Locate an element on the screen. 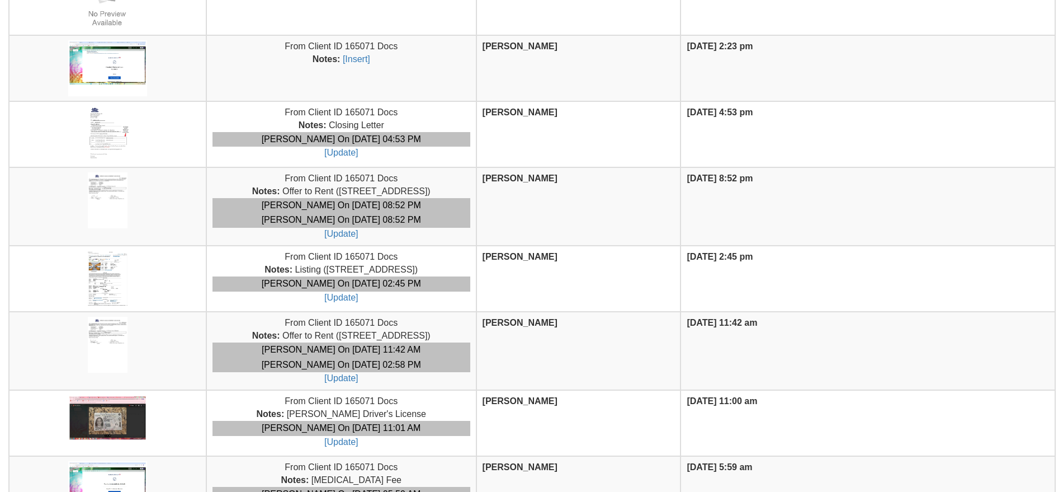 Image resolution: width=1063 pixels, height=492 pixels. img: uid(227)-0201664f-f575-3f04-e46a-ea98352f1a4d.jpg is located at coordinates (107, 134).